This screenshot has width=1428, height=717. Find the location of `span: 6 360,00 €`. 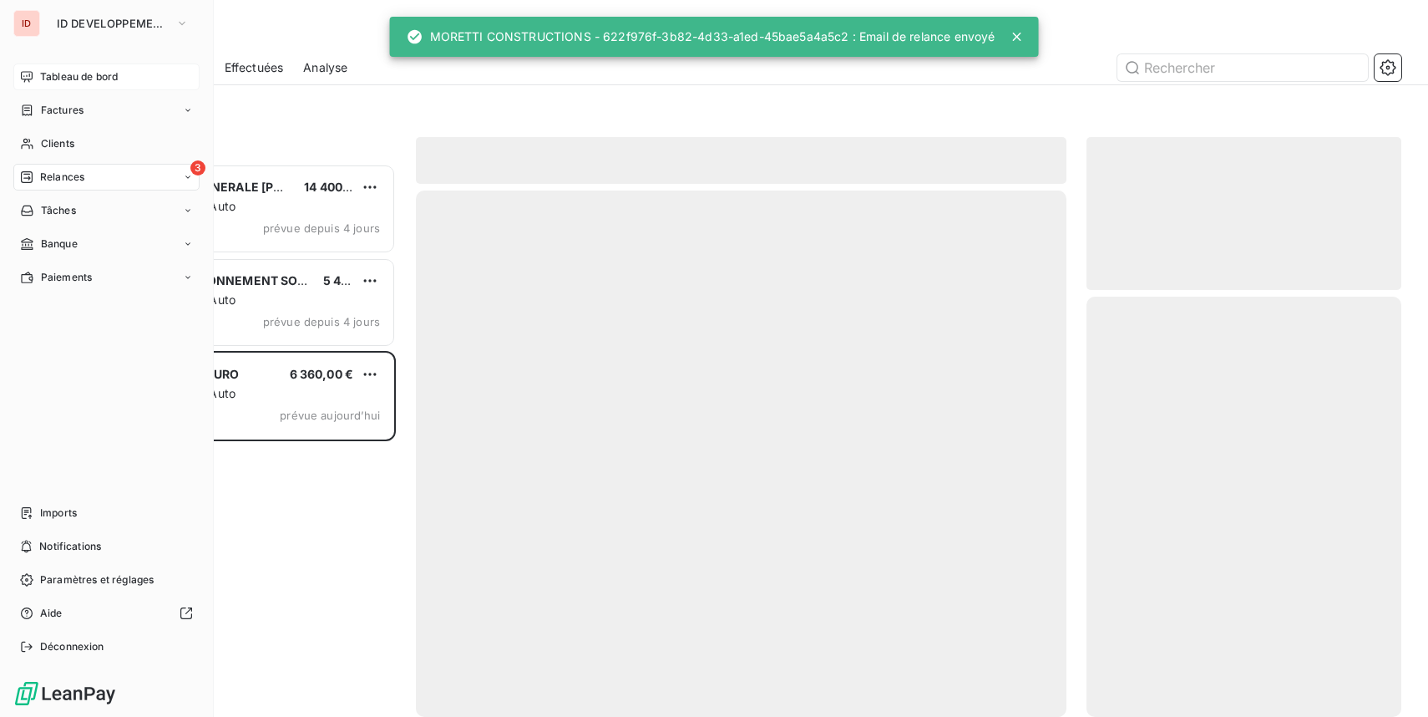

span: 6 360,00 € is located at coordinates (322, 373).